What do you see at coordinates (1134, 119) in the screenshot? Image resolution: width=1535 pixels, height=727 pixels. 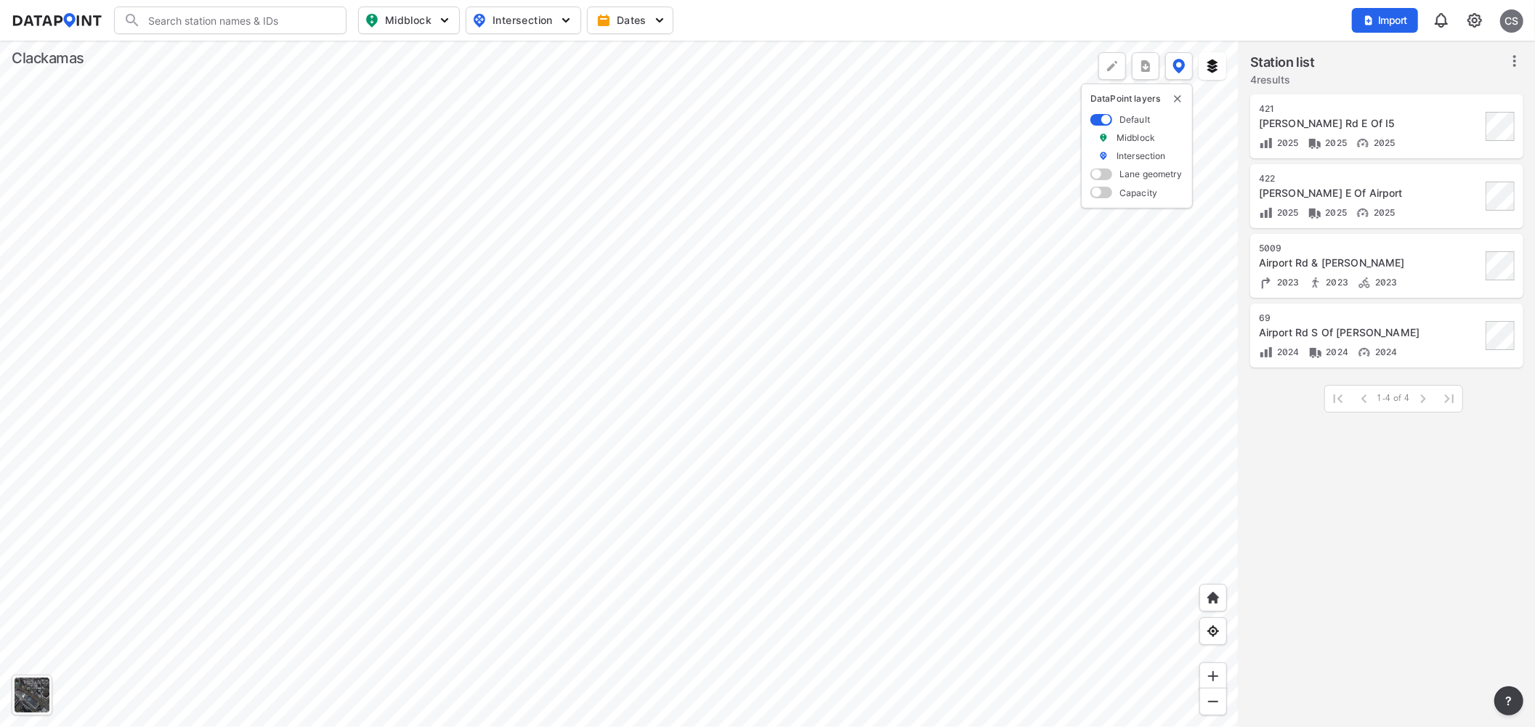 I see `label: Default` at bounding box center [1134, 119].